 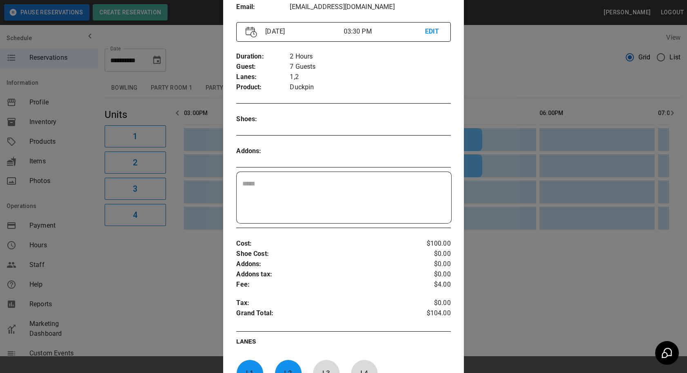 I want to click on p: $100.00, so click(x=433, y=243).